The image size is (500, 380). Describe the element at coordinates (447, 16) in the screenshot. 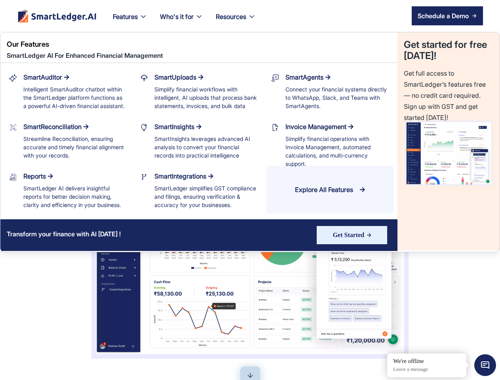

I see `a: Schedule a Demo` at that location.